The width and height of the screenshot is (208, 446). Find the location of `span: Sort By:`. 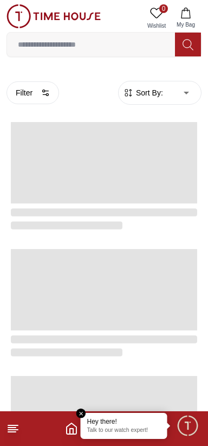

span: Sort By: is located at coordinates (149, 93).